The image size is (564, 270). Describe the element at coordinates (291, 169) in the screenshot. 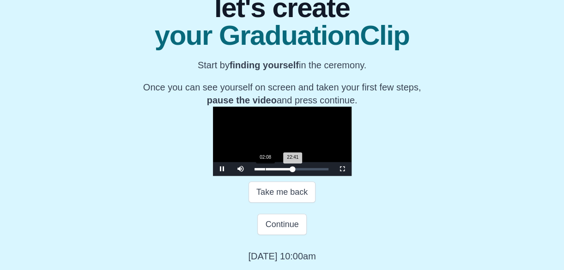

I see `div: Progress Bar` at that location.